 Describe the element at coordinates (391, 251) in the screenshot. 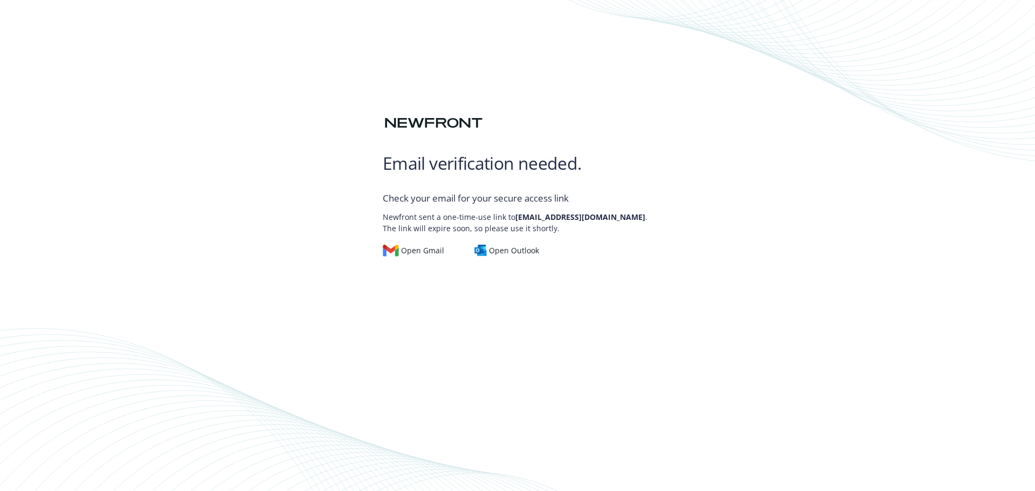

I see `img: gmail-logo.svg` at that location.